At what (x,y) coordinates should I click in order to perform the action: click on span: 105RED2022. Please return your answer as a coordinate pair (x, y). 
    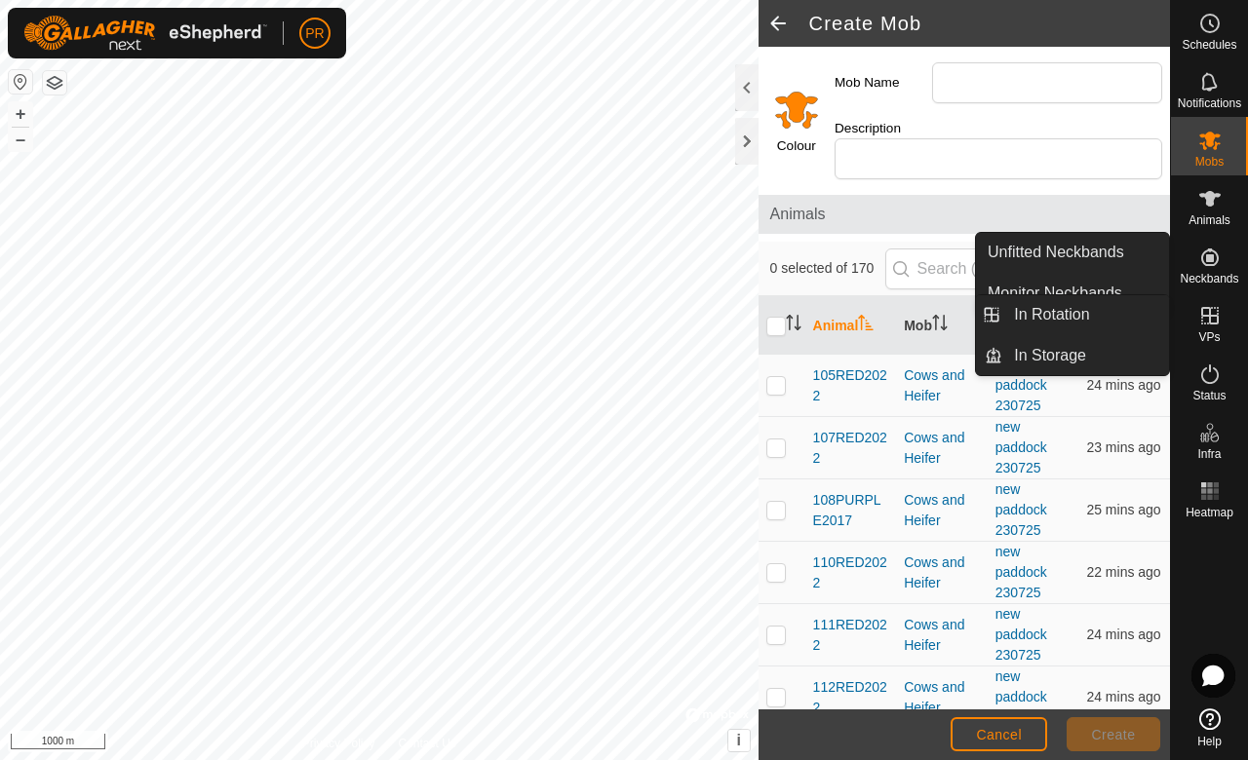
    Looking at the image, I should click on (851, 386).